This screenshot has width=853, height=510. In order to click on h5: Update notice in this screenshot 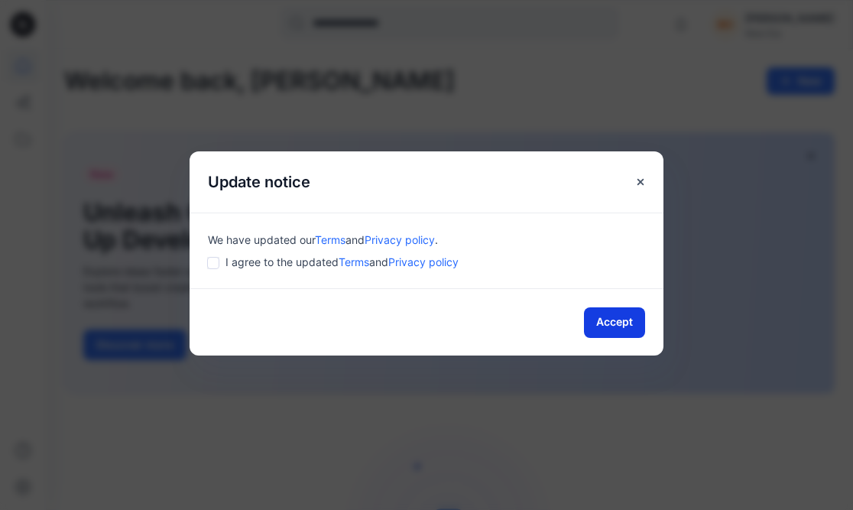, I will do `click(259, 182)`.